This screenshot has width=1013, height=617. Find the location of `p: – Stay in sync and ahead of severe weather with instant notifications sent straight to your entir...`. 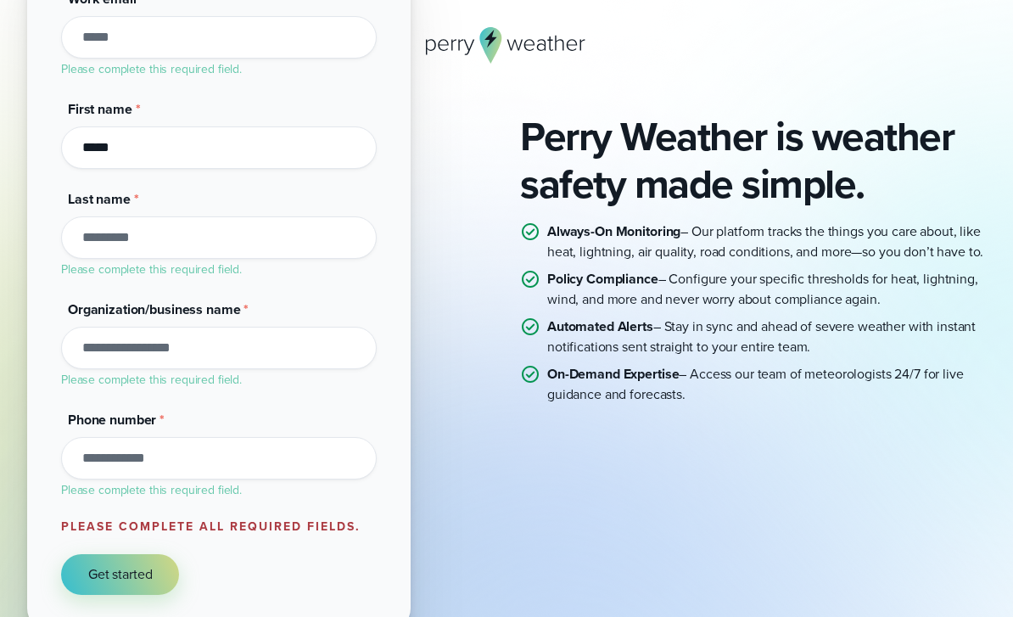

p: – Stay in sync and ahead of severe weather with instant notifications sent straight to your entir... is located at coordinates (766, 337).